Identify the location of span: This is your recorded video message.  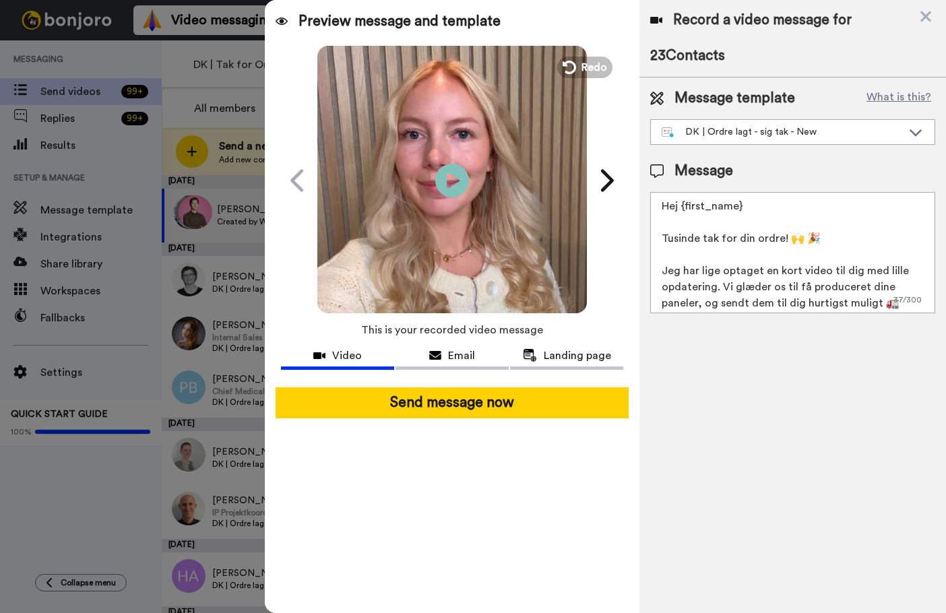
(452, 330).